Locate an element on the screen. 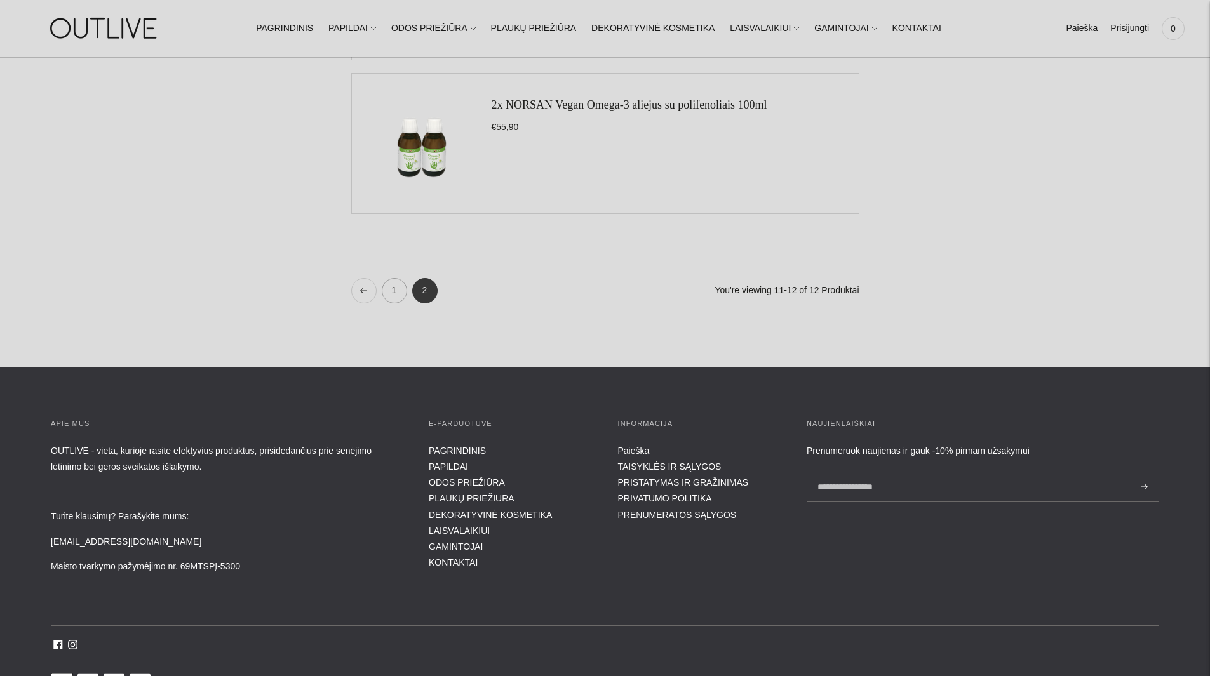 The width and height of the screenshot is (1210, 676). span: €55,90 is located at coordinates (505, 127).